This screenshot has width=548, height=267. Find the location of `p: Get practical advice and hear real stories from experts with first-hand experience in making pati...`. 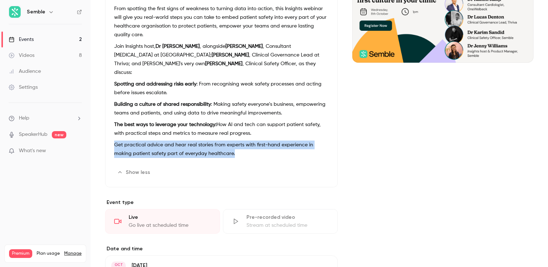

p: Get practical advice and hear real stories from experts with first-hand experience in making pati... is located at coordinates (222, 149).